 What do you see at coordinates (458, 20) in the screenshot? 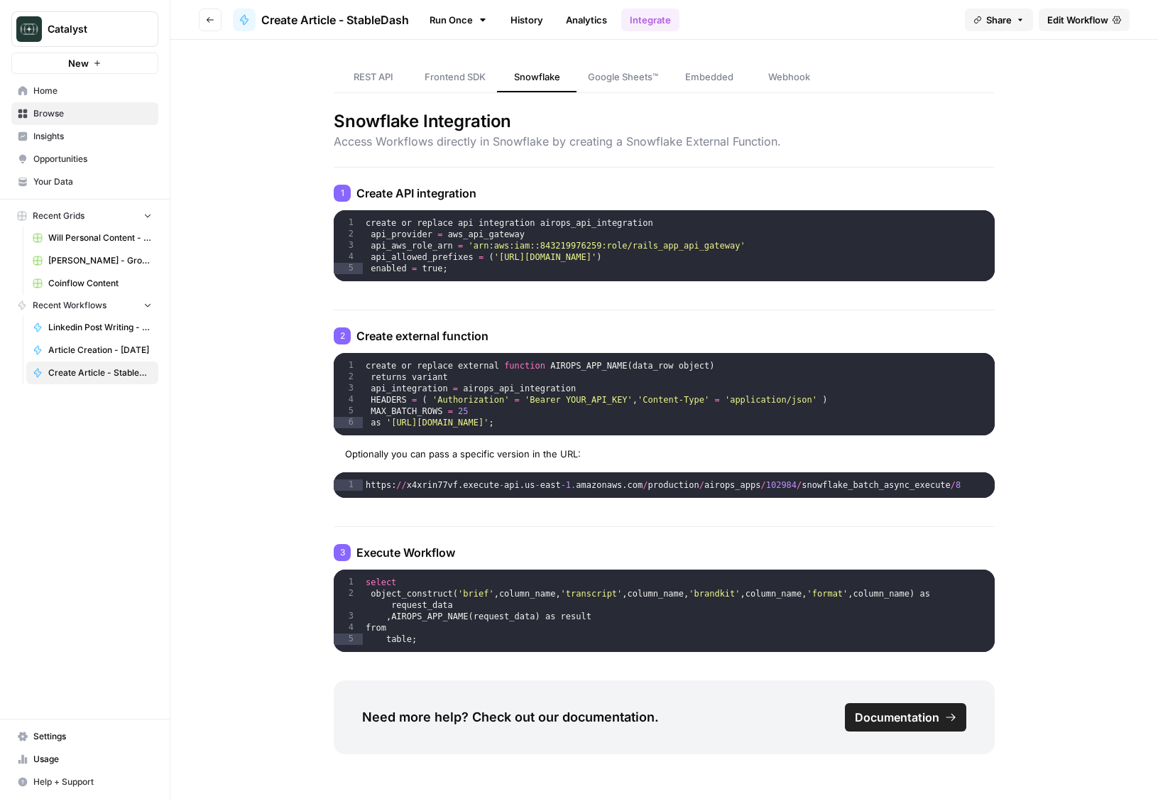
I see `a: Run Once` at bounding box center [458, 20].